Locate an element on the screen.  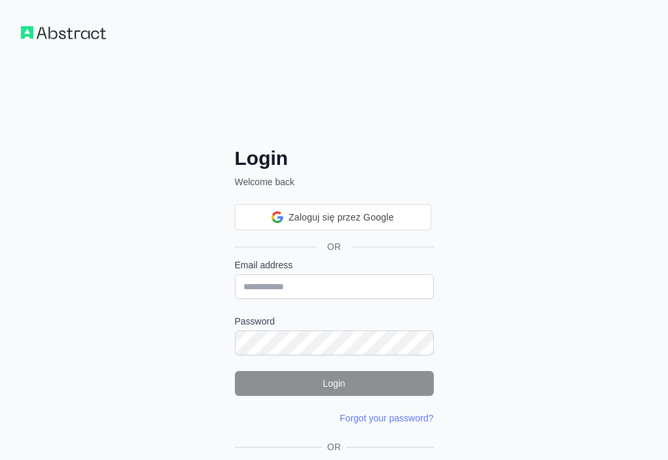
img: Workflow is located at coordinates (63, 33).